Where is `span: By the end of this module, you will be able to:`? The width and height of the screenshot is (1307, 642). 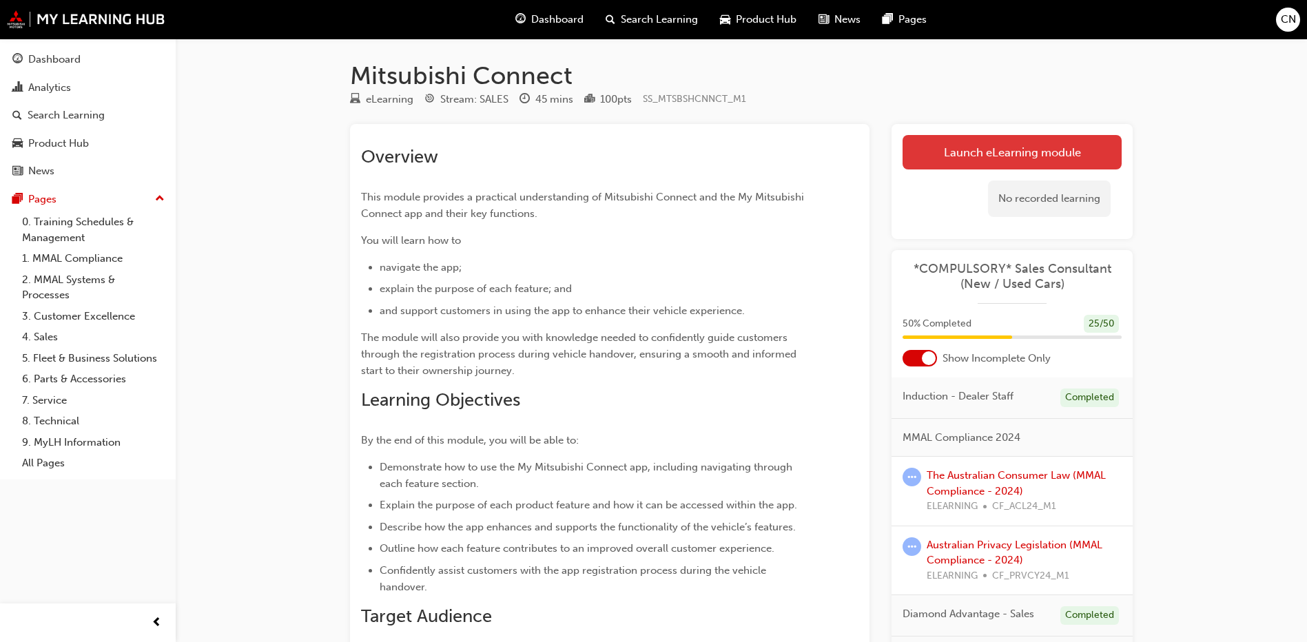 span: By the end of this module, you will be able to: is located at coordinates (470, 440).